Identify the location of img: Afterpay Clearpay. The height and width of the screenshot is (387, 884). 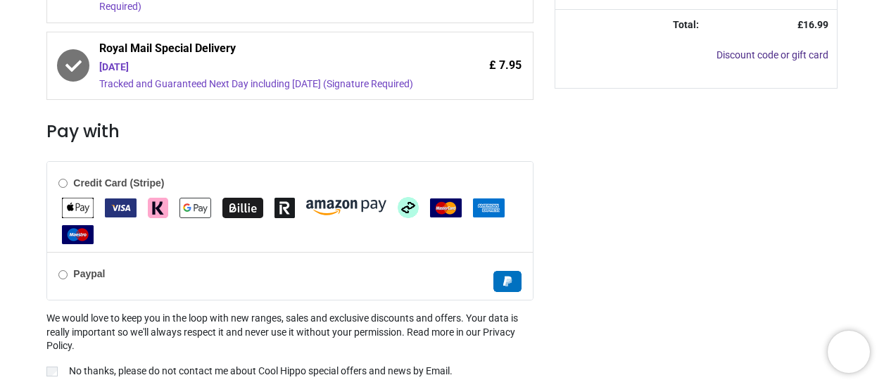
(408, 208).